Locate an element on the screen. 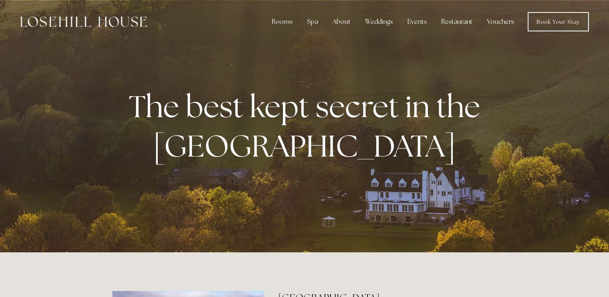 The height and width of the screenshot is (297, 609). div: Spa is located at coordinates (312, 22).